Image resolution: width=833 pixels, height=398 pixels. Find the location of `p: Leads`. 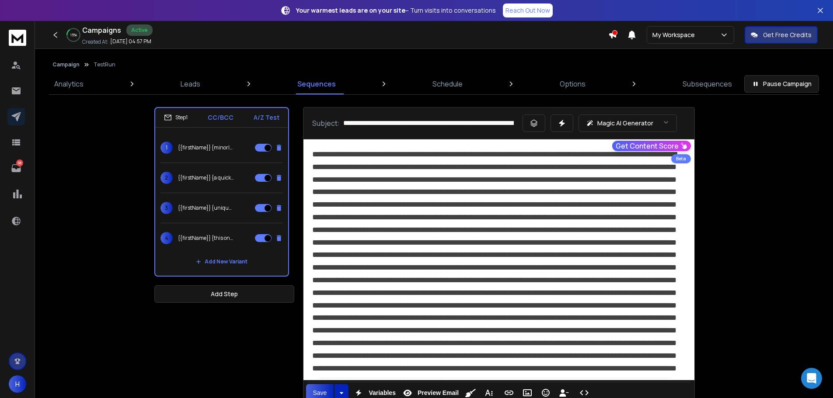

p: Leads is located at coordinates (190, 84).